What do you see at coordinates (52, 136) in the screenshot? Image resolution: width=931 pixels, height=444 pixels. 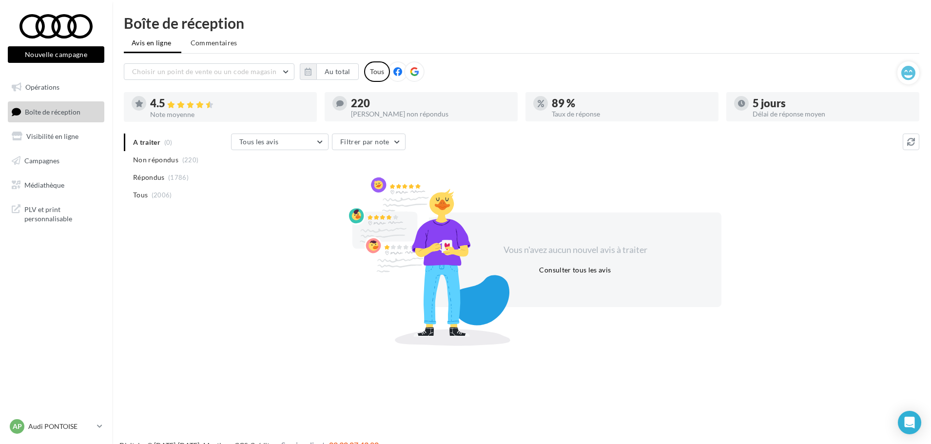 I see `span: Visibilité en ligne` at bounding box center [52, 136].